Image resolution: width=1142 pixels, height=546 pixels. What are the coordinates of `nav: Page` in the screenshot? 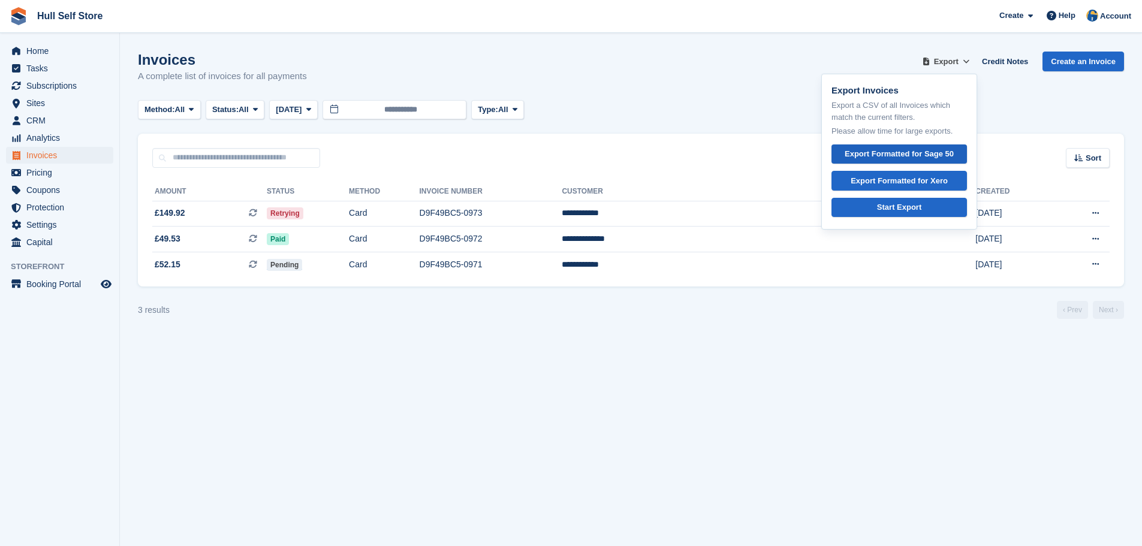 It's located at (1090, 310).